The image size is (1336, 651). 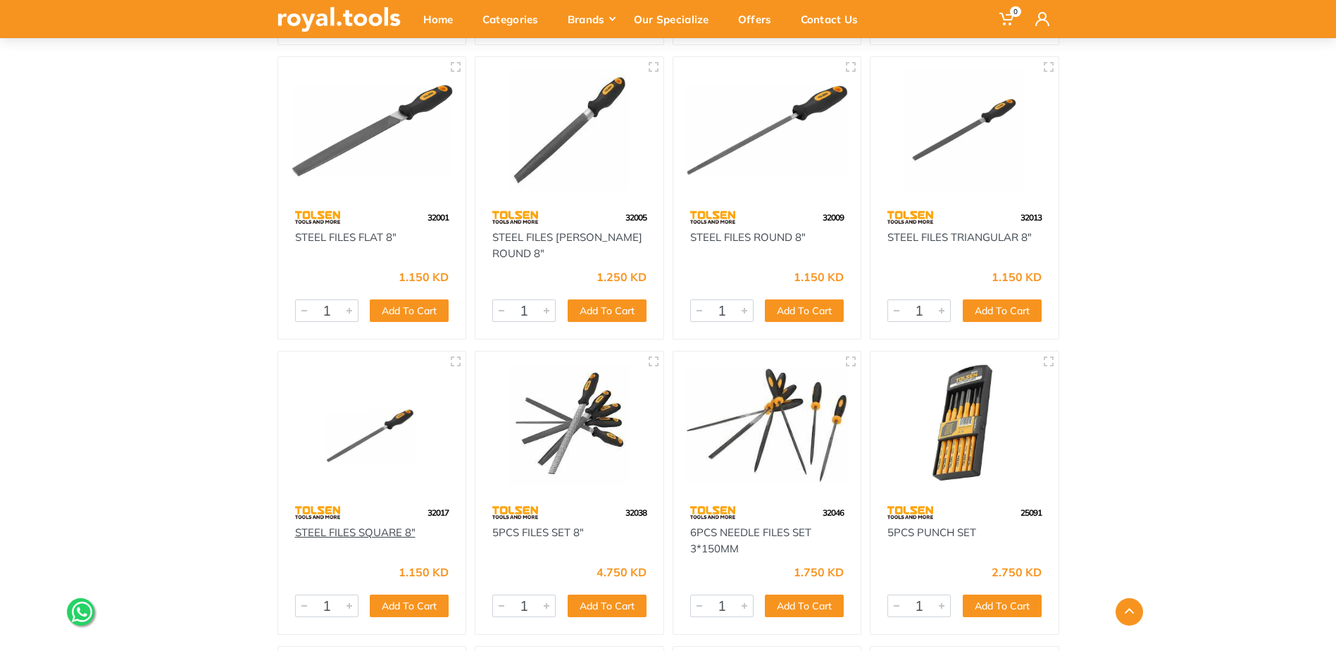 What do you see at coordinates (636, 512) in the screenshot?
I see `span: 32038` at bounding box center [636, 512].